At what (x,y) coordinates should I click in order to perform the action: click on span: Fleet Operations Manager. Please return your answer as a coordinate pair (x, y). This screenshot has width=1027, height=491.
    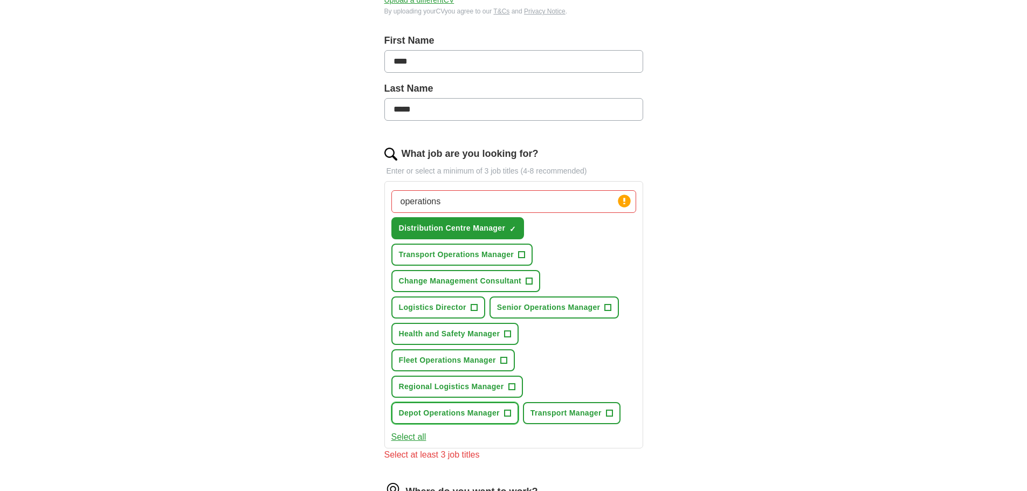
    Looking at the image, I should click on (447, 360).